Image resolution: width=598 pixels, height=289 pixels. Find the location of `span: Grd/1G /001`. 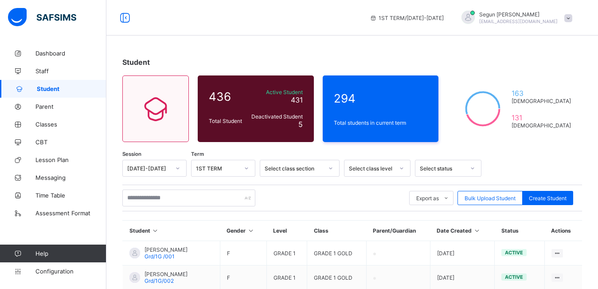

span: Grd/1G /001 is located at coordinates (160, 256).